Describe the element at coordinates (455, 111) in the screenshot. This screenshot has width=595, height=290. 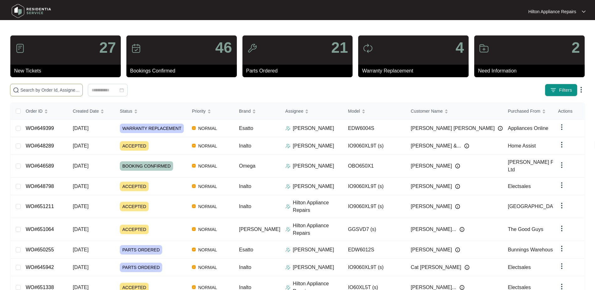
I see `th: Customer Name` at that location.